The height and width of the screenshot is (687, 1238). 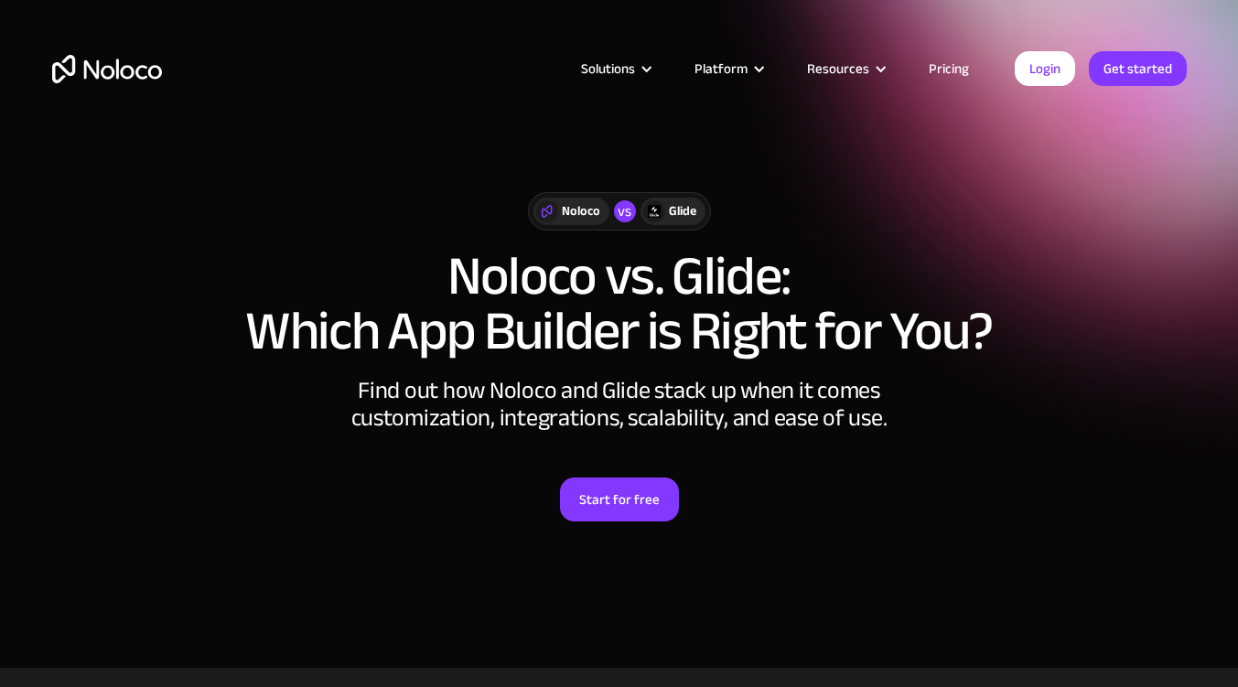 What do you see at coordinates (107, 69) in the screenshot?
I see `a: home` at bounding box center [107, 69].